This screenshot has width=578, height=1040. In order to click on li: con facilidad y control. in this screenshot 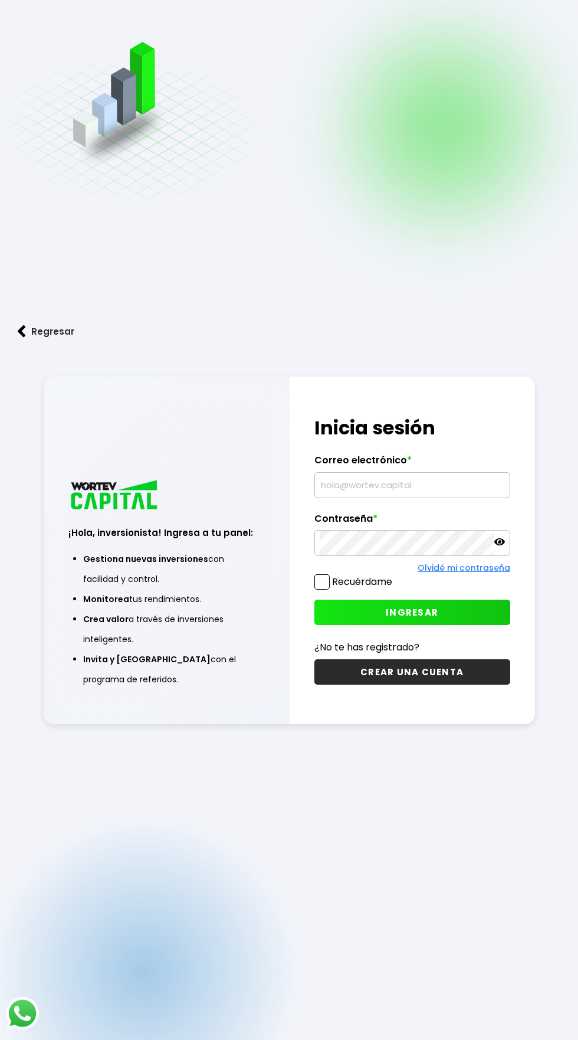, I will do `click(166, 569)`.